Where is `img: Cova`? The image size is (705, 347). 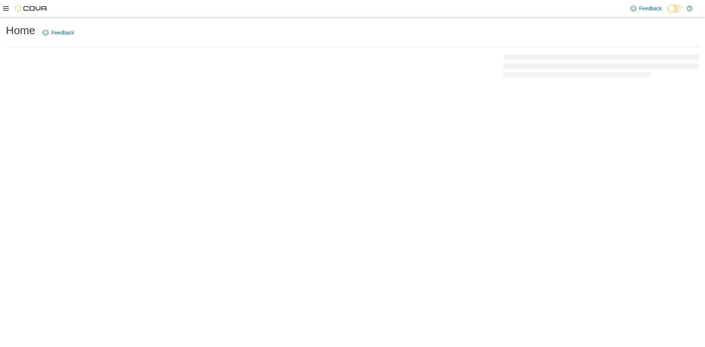
img: Cova is located at coordinates (31, 8).